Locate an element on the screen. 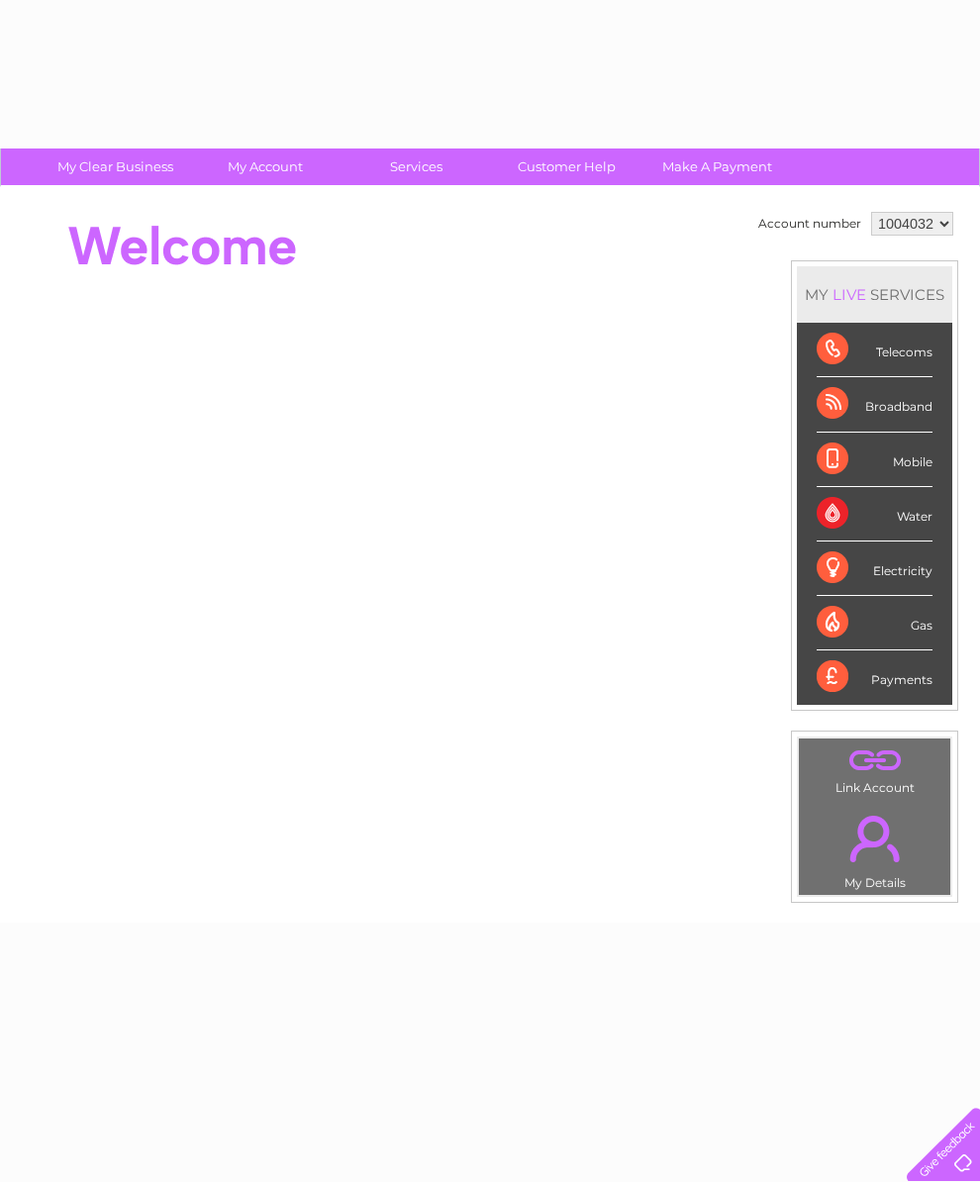 The height and width of the screenshot is (1182, 980). div: Broadband is located at coordinates (874, 404).